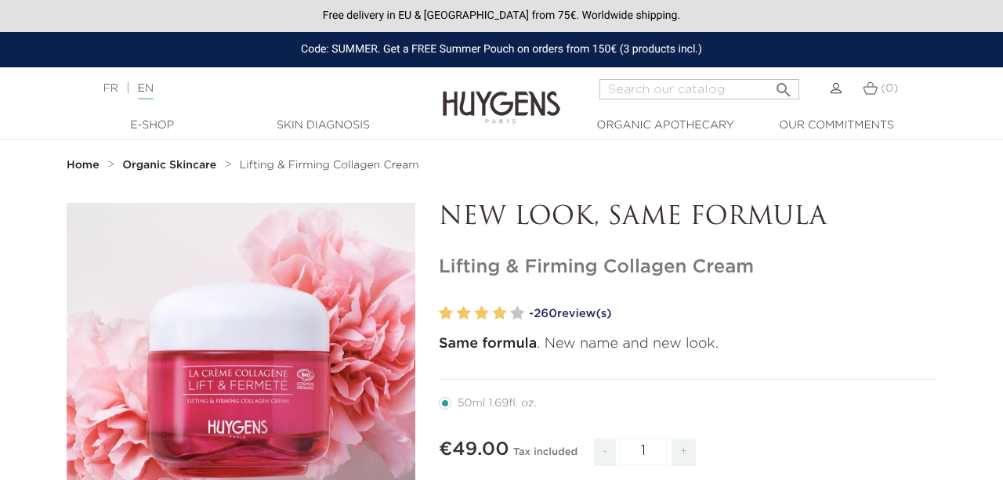 The width and height of the screenshot is (1003, 480). I want to click on a: E-Shop, so click(152, 125).